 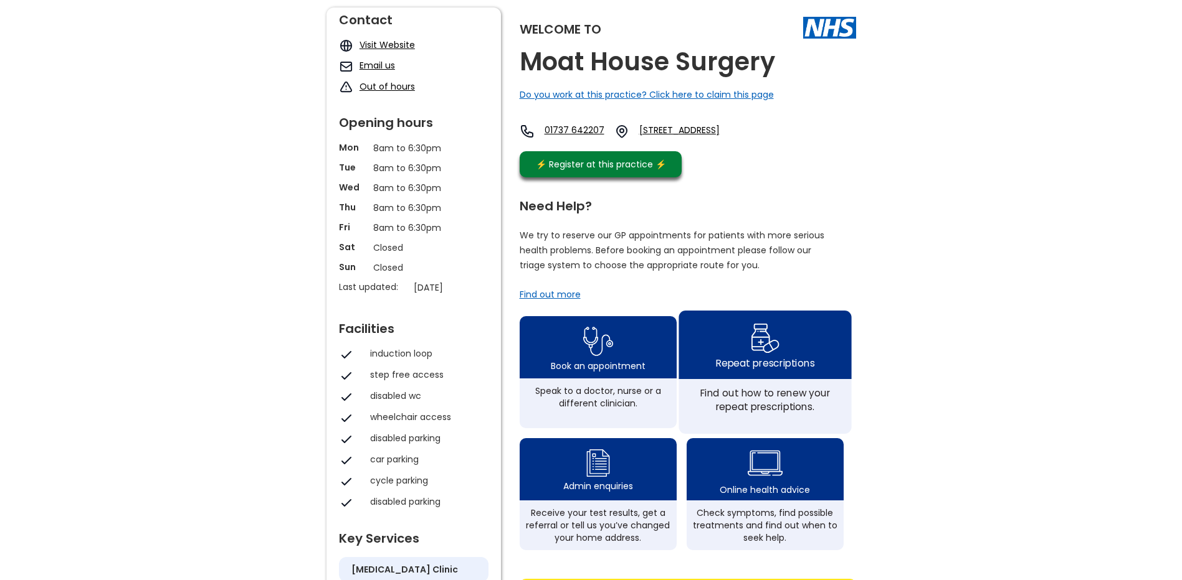 I want to click on div: Facilities, so click(x=414, y=326).